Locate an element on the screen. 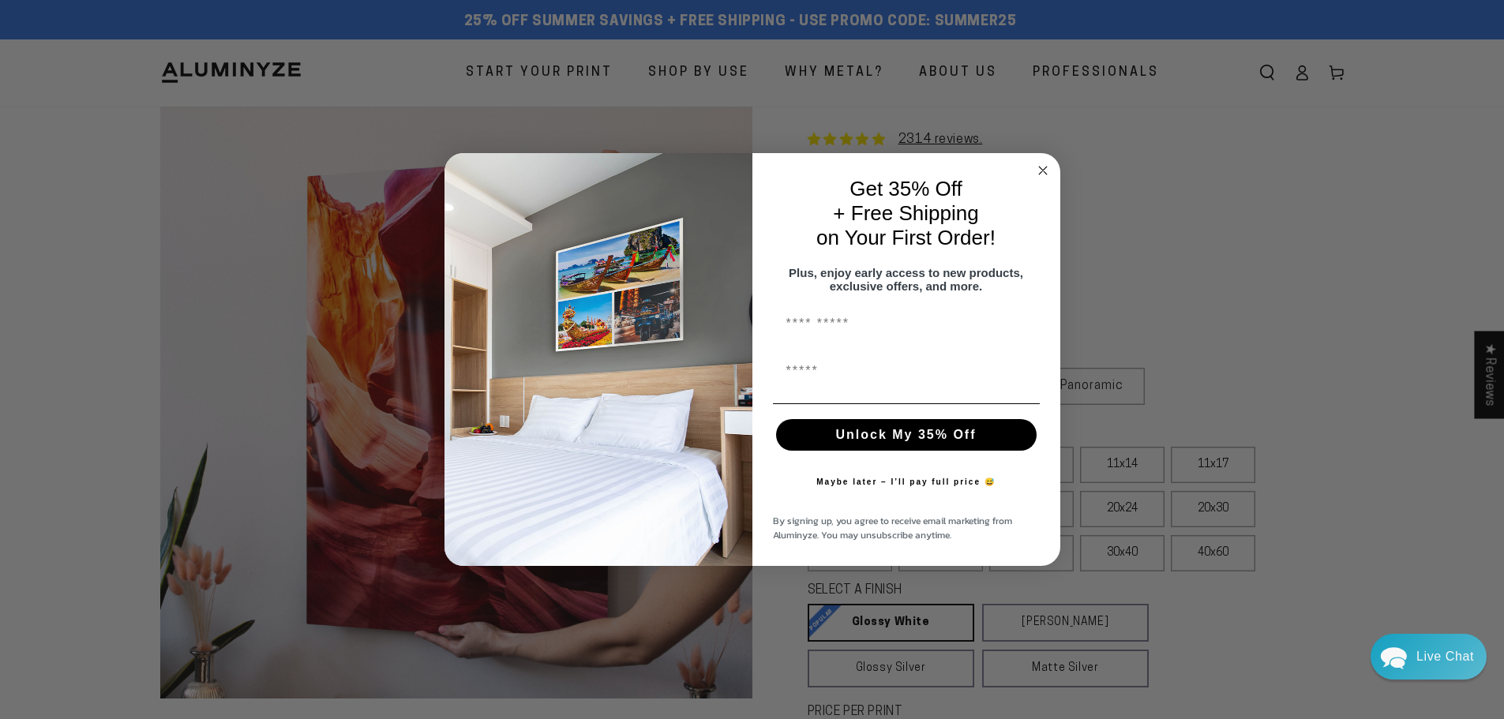 The width and height of the screenshot is (1504, 719). button: Close dialog is located at coordinates (1043, 171).